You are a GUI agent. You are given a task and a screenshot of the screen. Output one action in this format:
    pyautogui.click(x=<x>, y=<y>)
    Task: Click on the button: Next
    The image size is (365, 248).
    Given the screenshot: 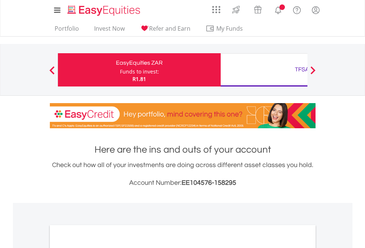 What is the action you would take?
    pyautogui.click(x=313, y=73)
    